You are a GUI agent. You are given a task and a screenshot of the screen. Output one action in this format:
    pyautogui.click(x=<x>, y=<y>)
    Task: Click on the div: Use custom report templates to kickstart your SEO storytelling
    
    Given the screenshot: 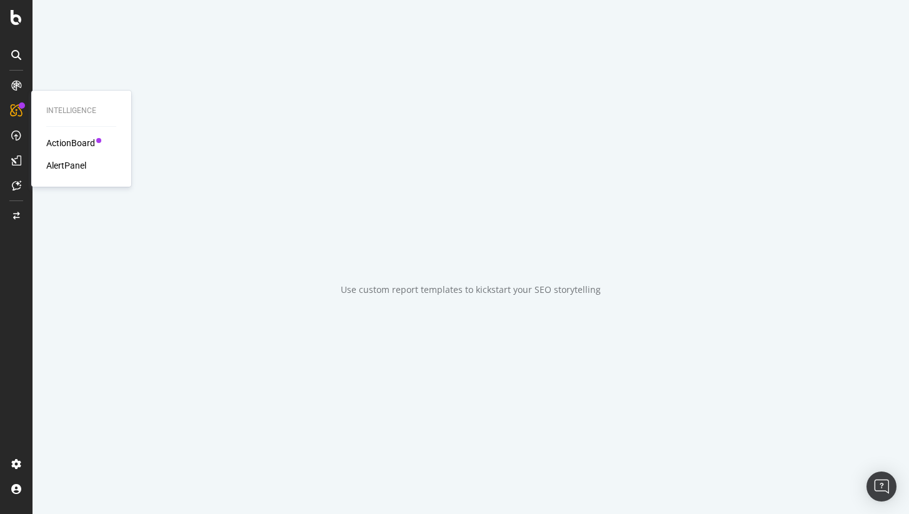 What is the action you would take?
    pyautogui.click(x=471, y=290)
    